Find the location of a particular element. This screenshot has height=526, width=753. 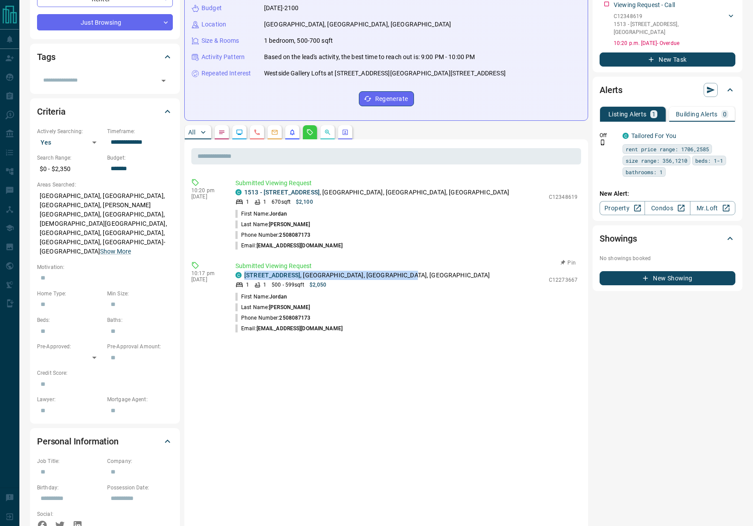

p: 500 - 599 sqft is located at coordinates (287, 285).